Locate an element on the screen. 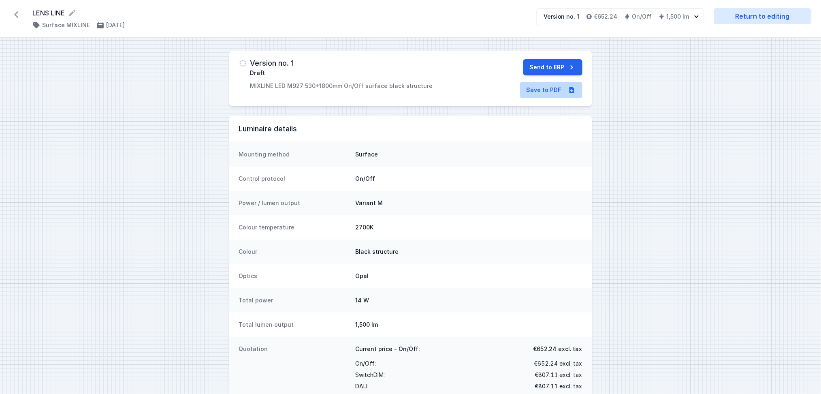 This screenshot has width=821, height=394. dd: 1,500 lm is located at coordinates (469, 324).